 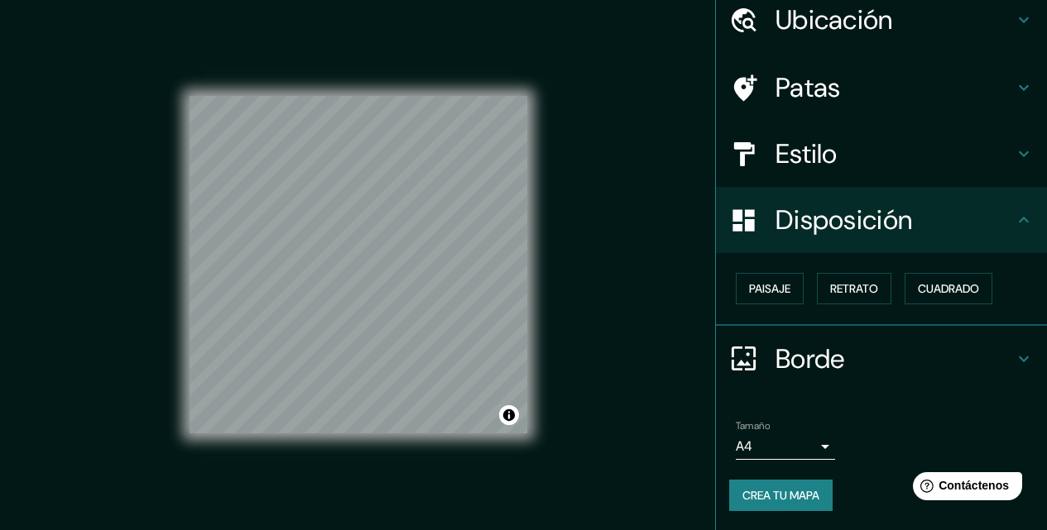 What do you see at coordinates (854, 289) in the screenshot?
I see `button: Retrato` at bounding box center [854, 289].